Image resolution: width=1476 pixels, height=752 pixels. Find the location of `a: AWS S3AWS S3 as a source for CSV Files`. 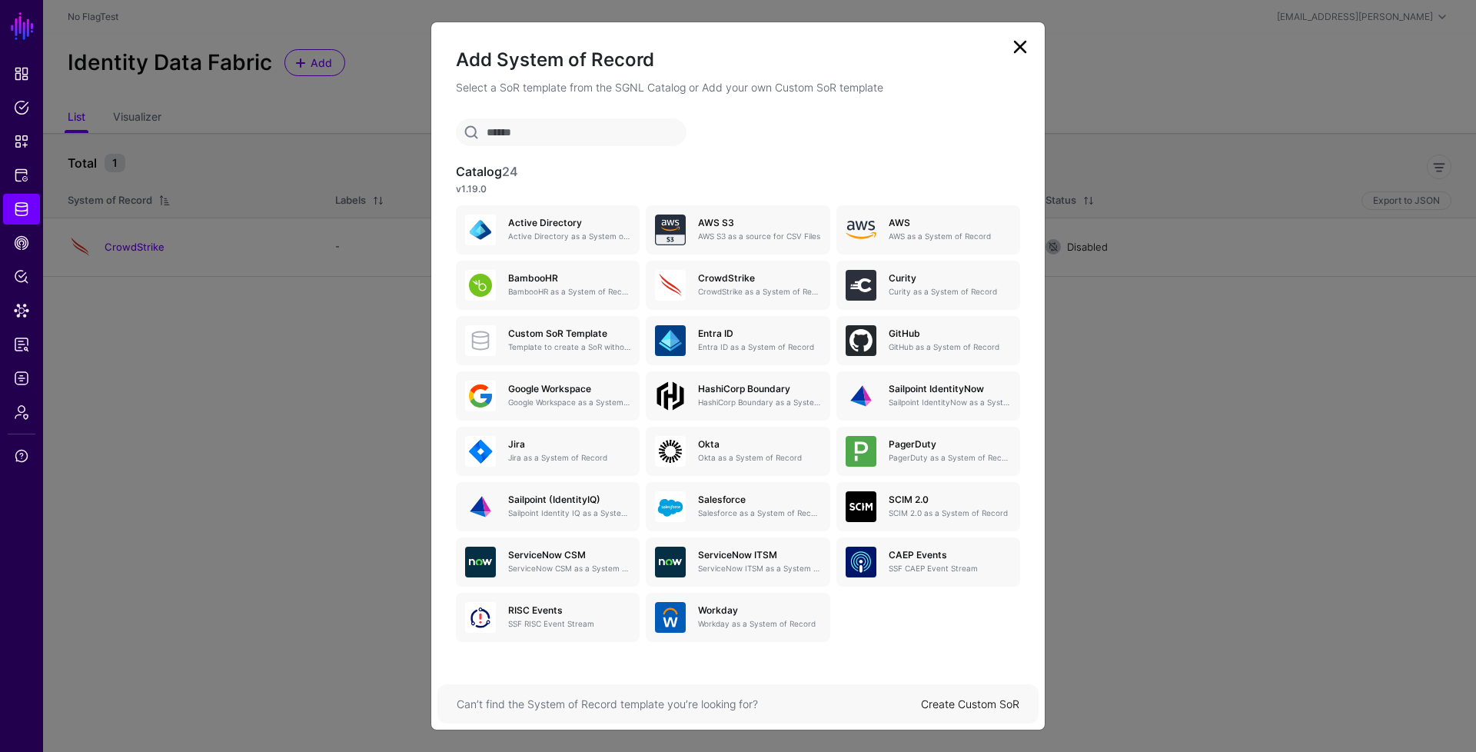

a: AWS S3AWS S3 as a source for CSV Files is located at coordinates (737, 230).